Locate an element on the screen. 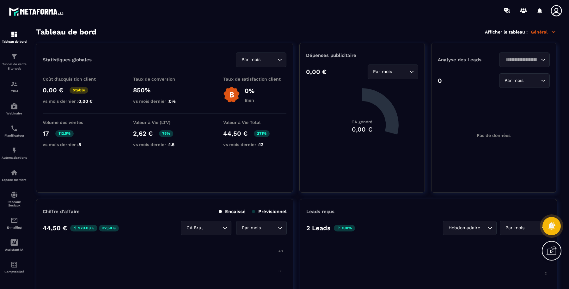 This screenshot has width=569, height=289. a: Assistant IA is located at coordinates (14, 245).